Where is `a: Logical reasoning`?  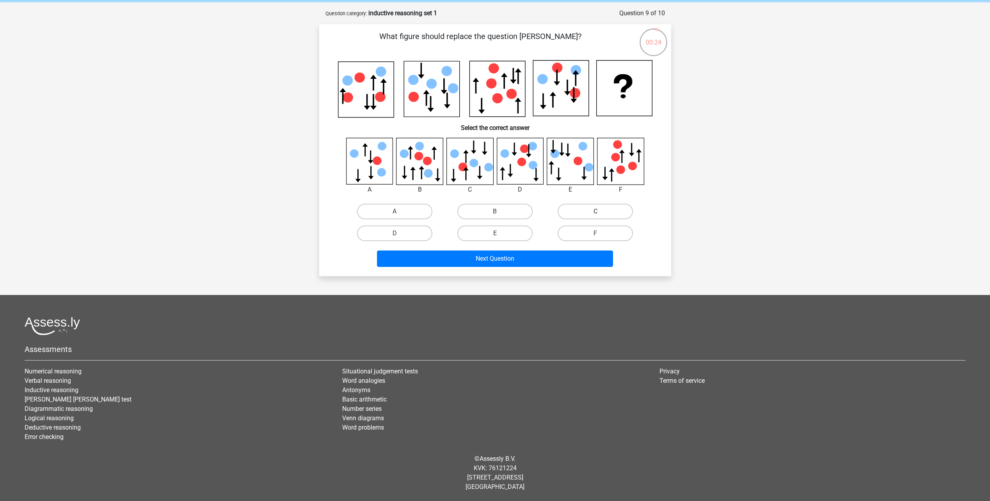
a: Logical reasoning is located at coordinates (49, 418).